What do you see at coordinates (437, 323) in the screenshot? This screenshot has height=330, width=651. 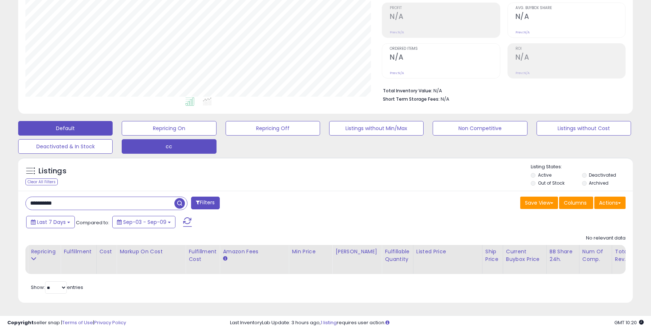 I see `div: Last InventoryLab Update: 3 hours ago, requires user action.` at bounding box center [437, 323].